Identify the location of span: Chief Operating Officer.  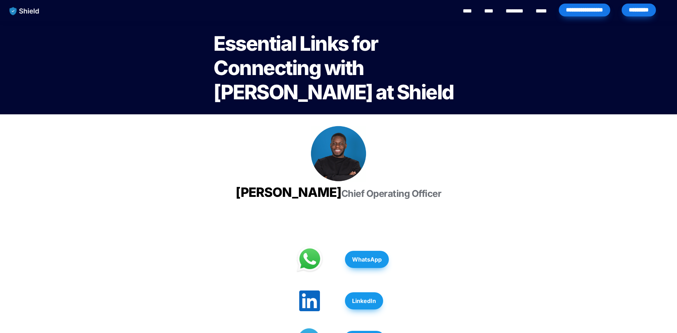
(392, 193).